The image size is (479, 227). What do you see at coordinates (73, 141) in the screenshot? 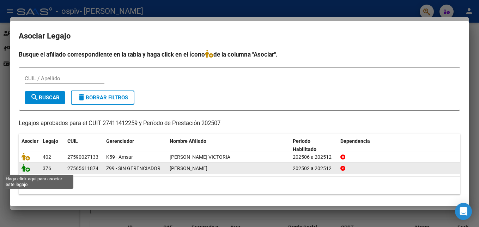
I see `span: CUIL` at bounding box center [73, 141].